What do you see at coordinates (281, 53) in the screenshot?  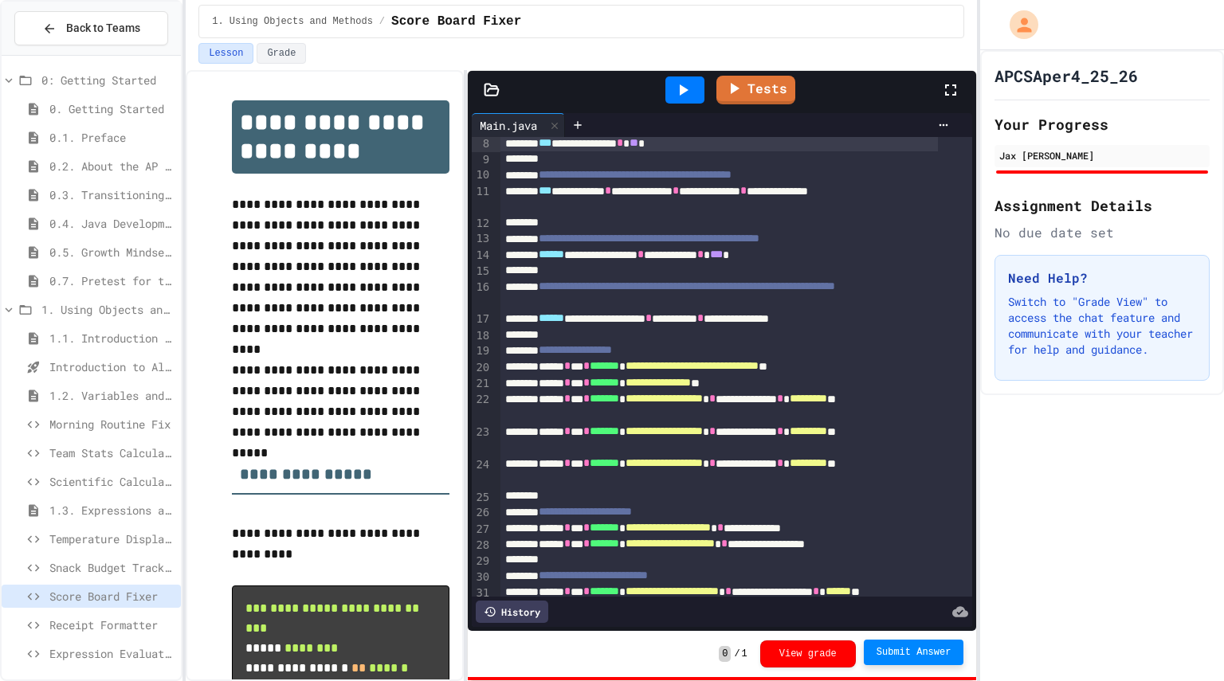 I see `button: Grade` at bounding box center [281, 53].